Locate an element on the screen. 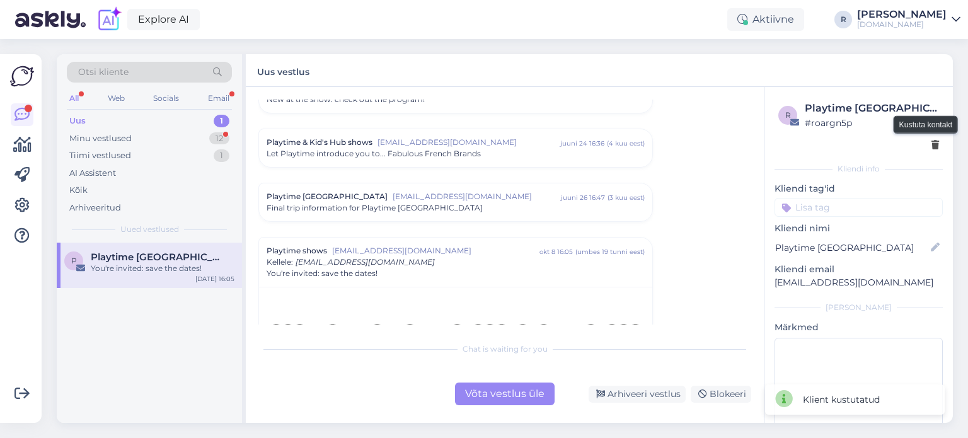  img: Askly Logo is located at coordinates (22, 76).